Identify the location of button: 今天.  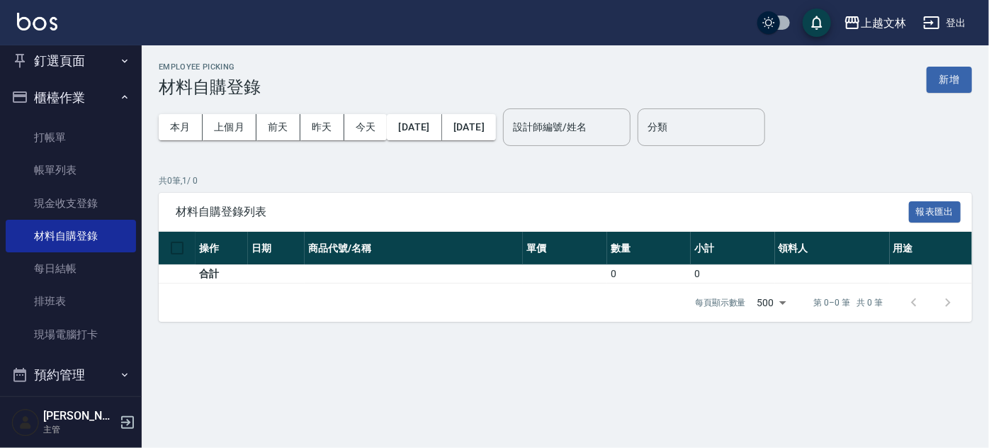
(365, 127).